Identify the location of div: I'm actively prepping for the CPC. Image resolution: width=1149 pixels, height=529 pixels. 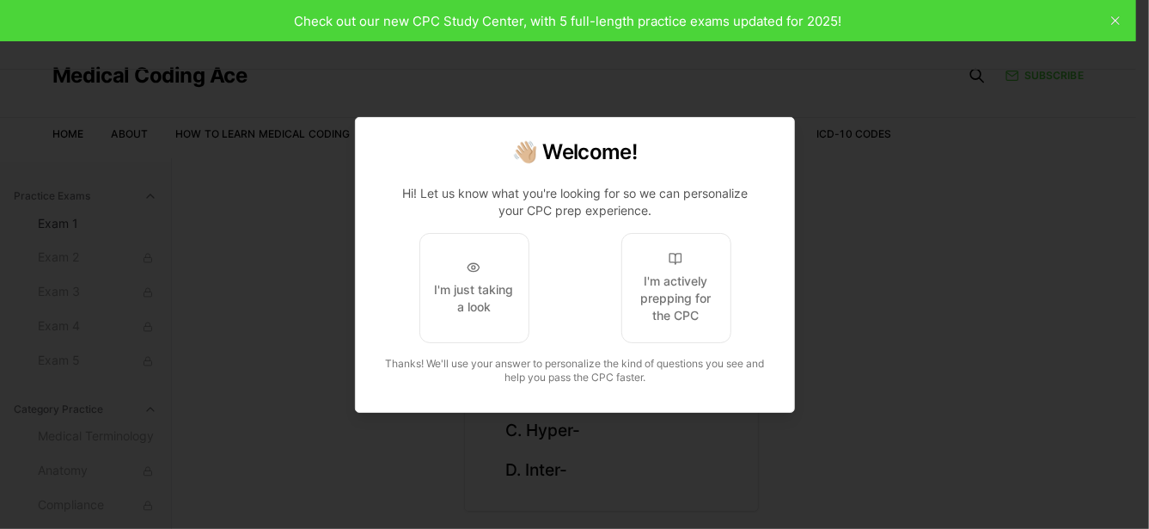
(676, 298).